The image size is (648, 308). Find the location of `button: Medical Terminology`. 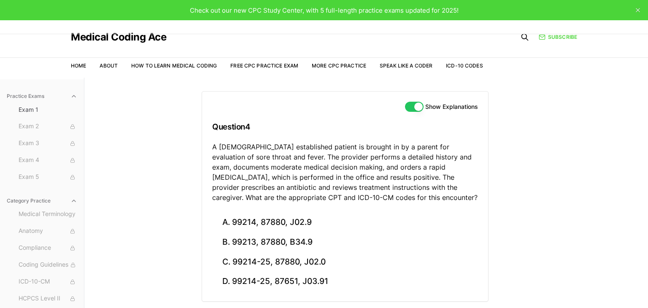

button: Medical Terminology is located at coordinates (48, 214).